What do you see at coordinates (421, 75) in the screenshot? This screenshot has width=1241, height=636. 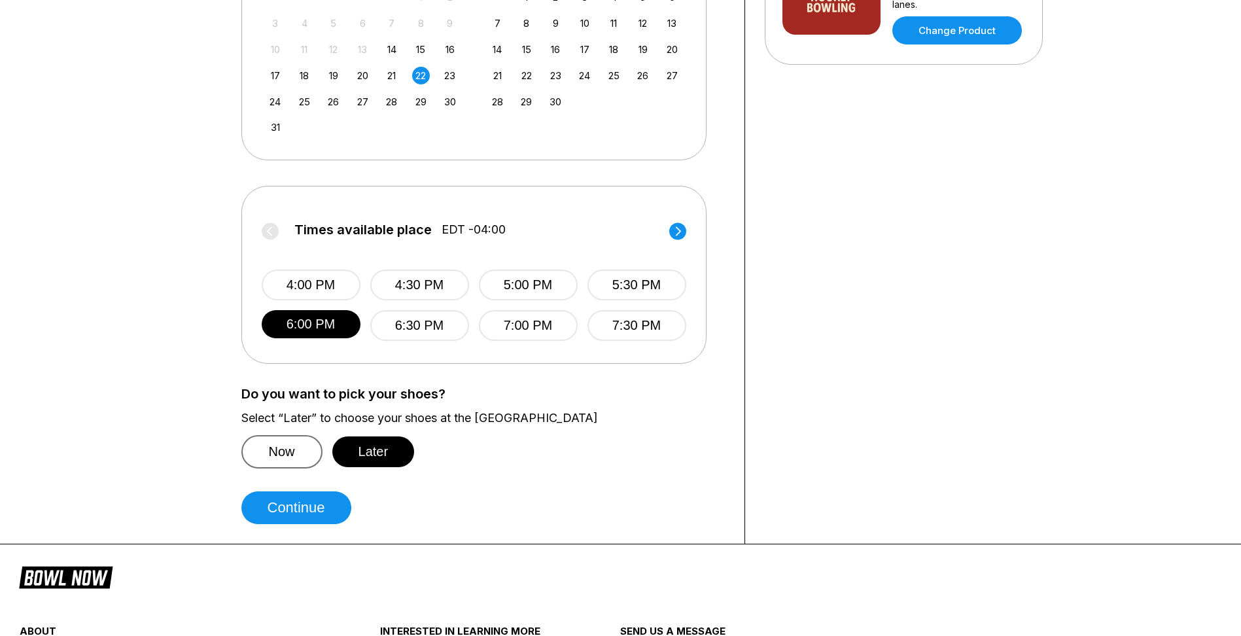 I see `div: Choose Friday, August 22nd, 2025` at bounding box center [421, 75].